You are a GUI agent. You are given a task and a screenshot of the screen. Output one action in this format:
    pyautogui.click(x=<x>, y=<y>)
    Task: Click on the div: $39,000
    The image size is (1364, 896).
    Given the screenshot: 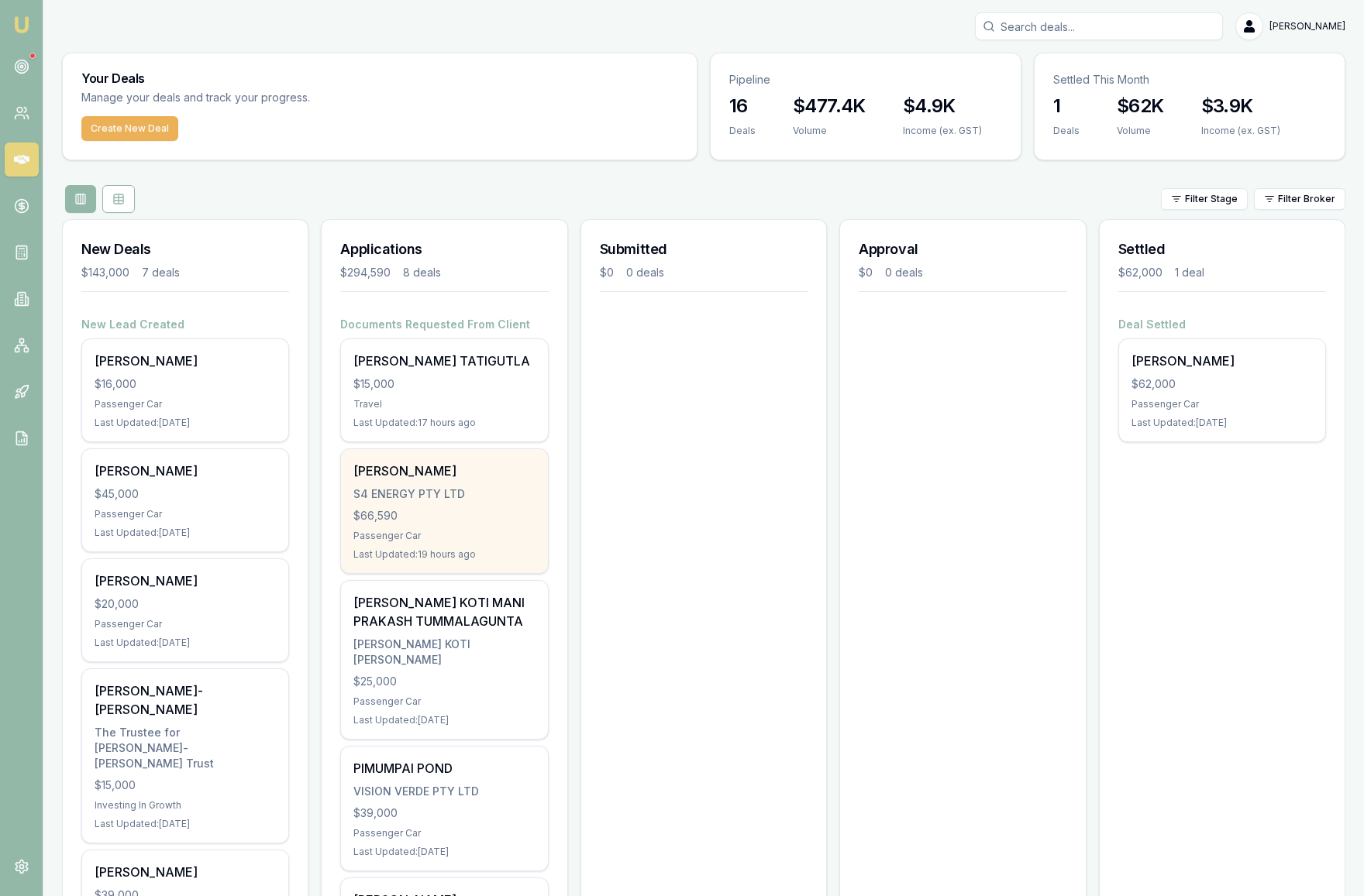 What is the action you would take?
    pyautogui.click(x=444, y=814)
    